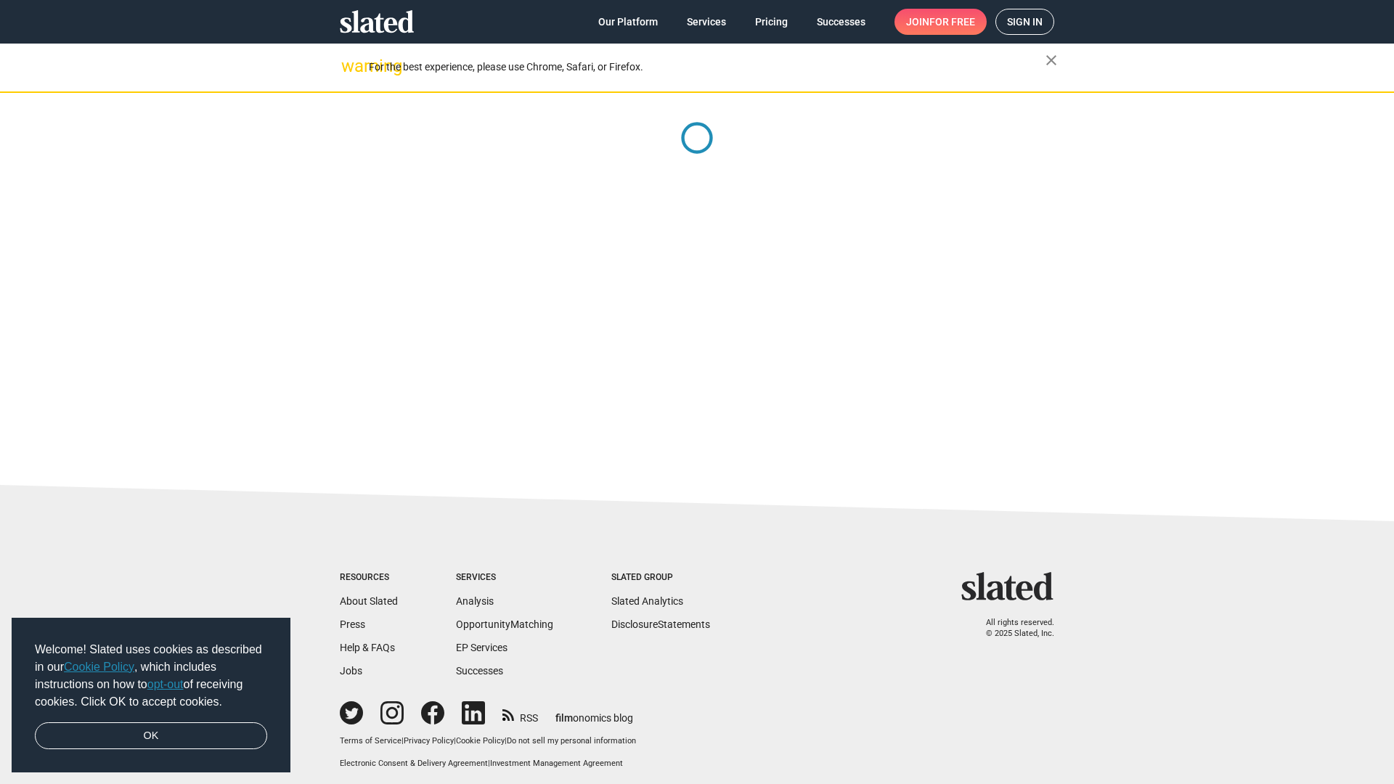 This screenshot has width=1394, height=784. What do you see at coordinates (1025, 22) in the screenshot?
I see `a: Sign in` at bounding box center [1025, 22].